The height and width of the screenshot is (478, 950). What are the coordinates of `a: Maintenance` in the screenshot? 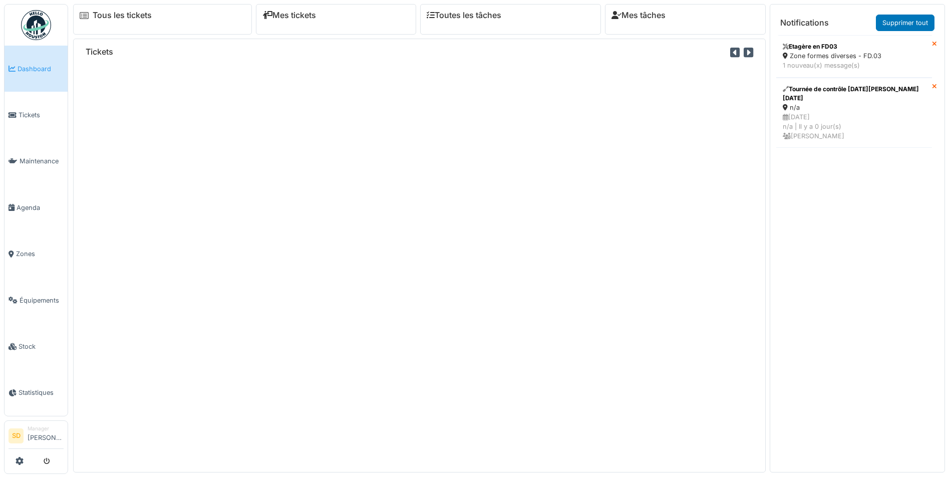 It's located at (36, 161).